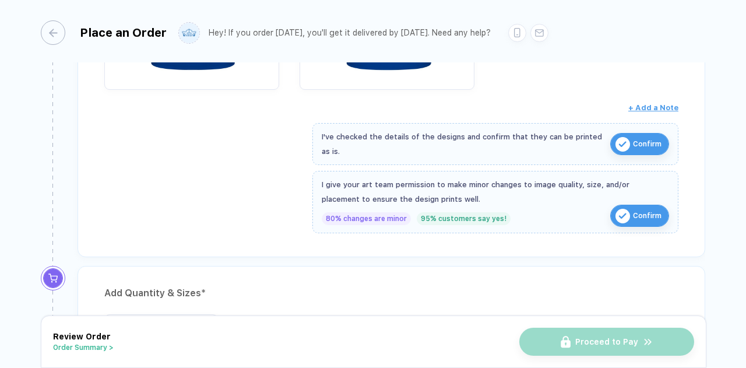  What do you see at coordinates (495, 192) in the screenshot?
I see `div: I give your art team permission to make minor changes to image quality, size, and/or placement to...` at bounding box center [495, 192].